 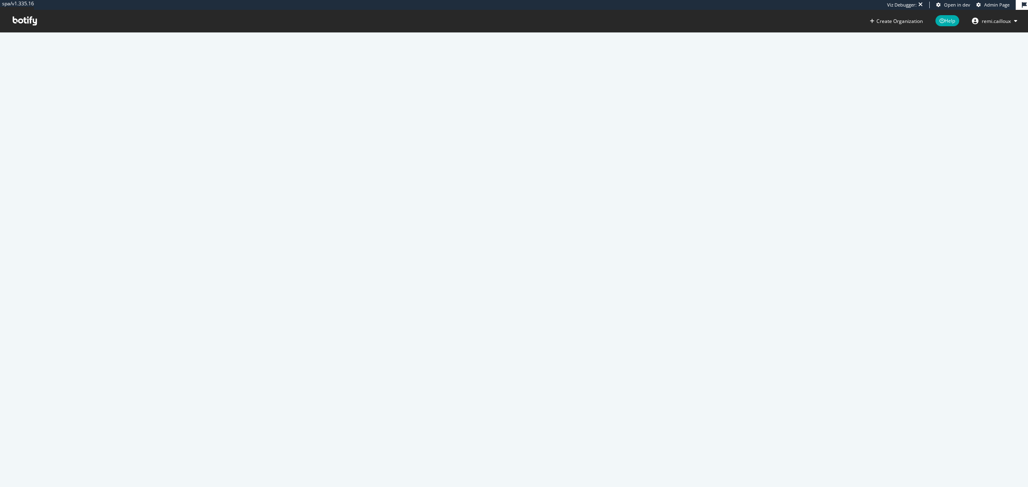 I want to click on button: Create Organization, so click(x=896, y=21).